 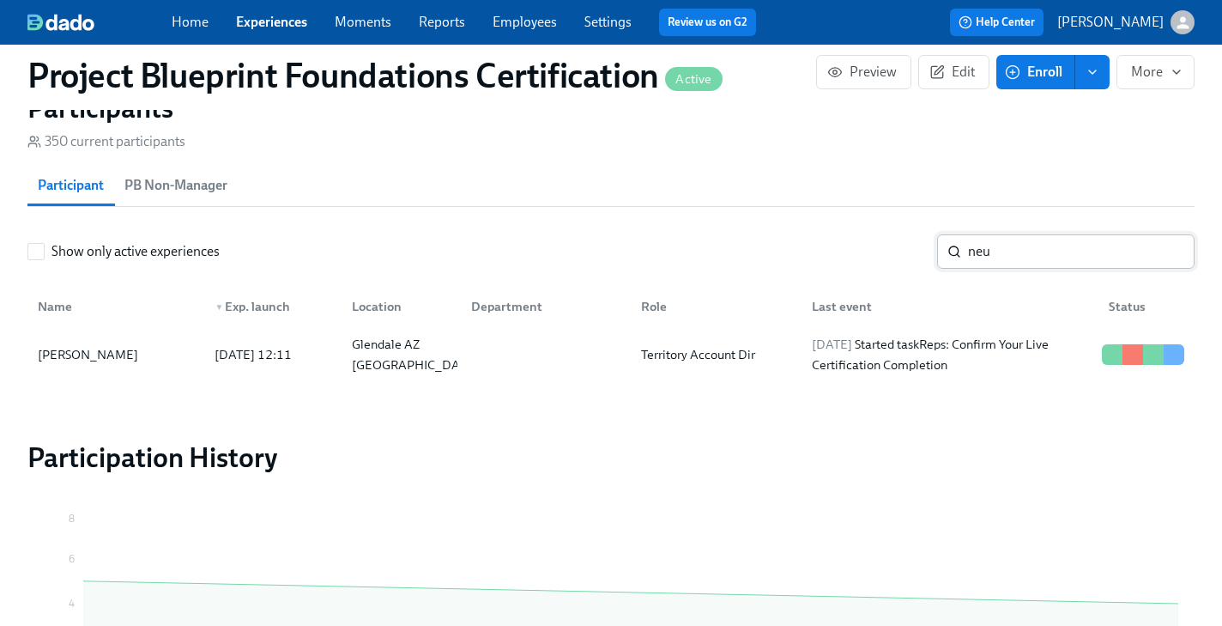 I want to click on a: Experiences, so click(x=271, y=21).